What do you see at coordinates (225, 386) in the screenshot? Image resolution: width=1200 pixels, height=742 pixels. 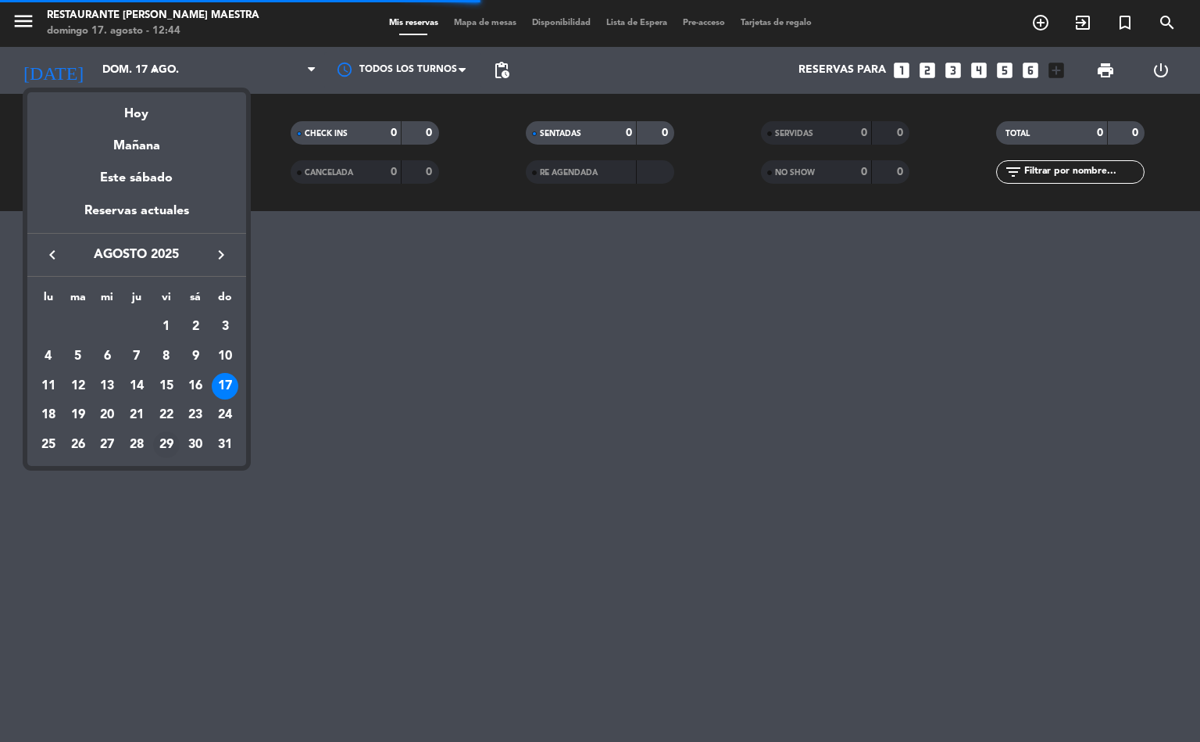 I see `td: 17 de agosto de 2025` at bounding box center [225, 386].